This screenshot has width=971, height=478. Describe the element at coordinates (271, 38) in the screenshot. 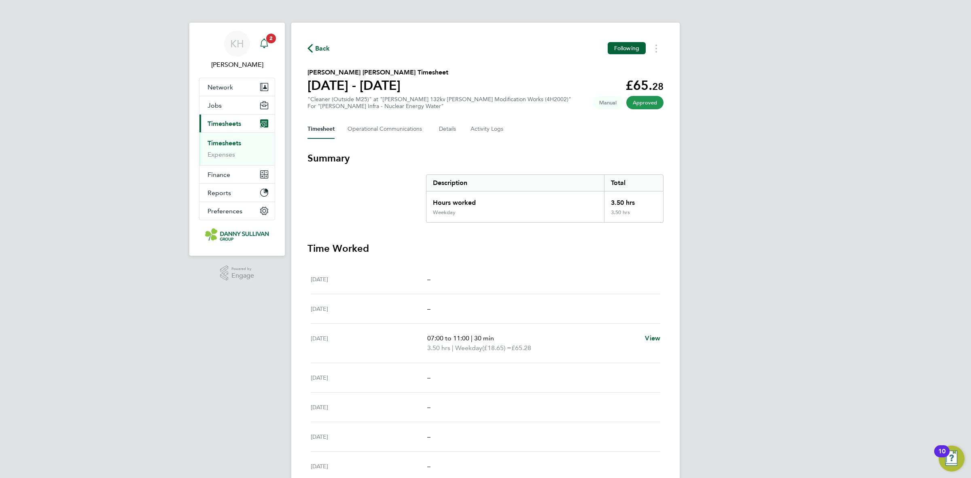

I see `span: 2` at that location.